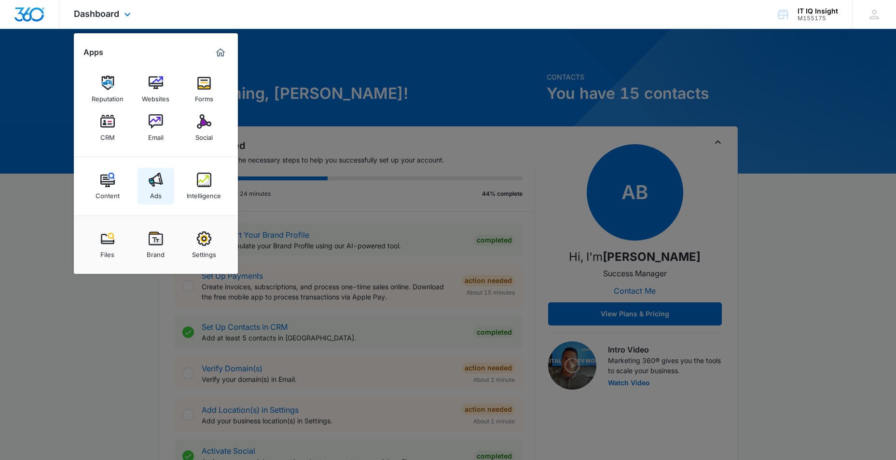 This screenshot has width=896, height=460. I want to click on div: Reputation, so click(108, 97).